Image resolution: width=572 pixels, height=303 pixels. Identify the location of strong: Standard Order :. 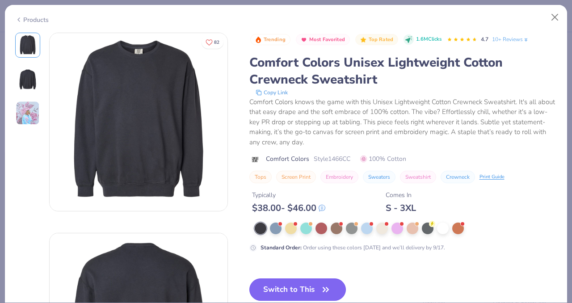
(281, 247).